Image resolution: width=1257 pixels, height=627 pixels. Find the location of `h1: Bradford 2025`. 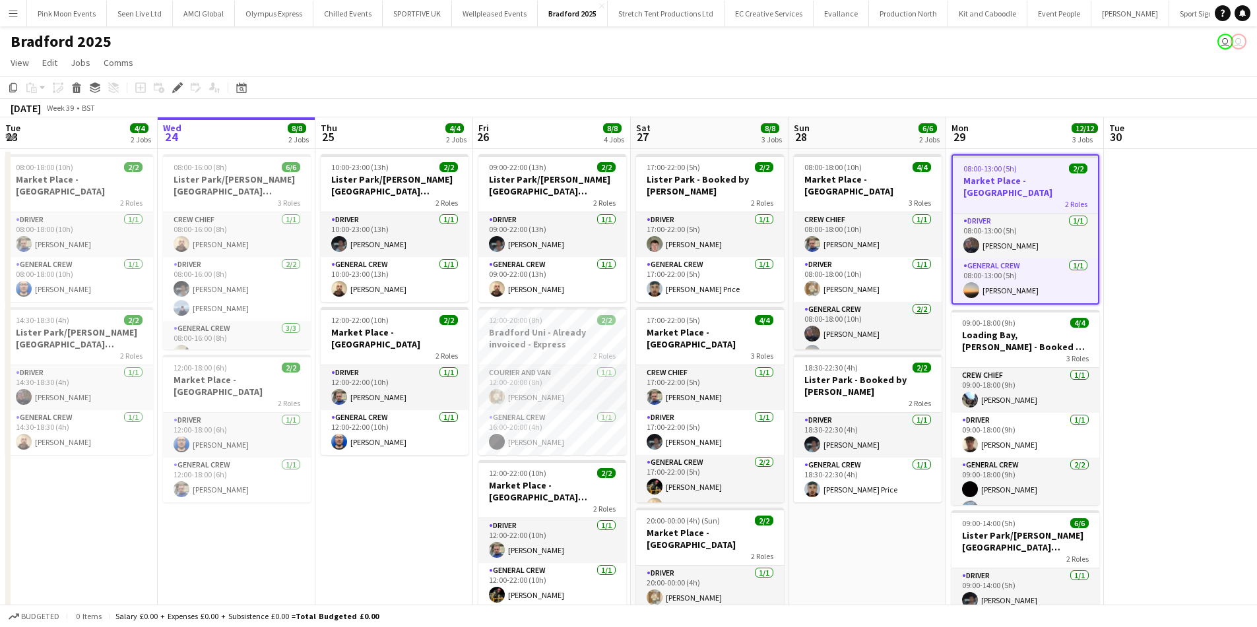

h1: Bradford 2025 is located at coordinates (61, 42).